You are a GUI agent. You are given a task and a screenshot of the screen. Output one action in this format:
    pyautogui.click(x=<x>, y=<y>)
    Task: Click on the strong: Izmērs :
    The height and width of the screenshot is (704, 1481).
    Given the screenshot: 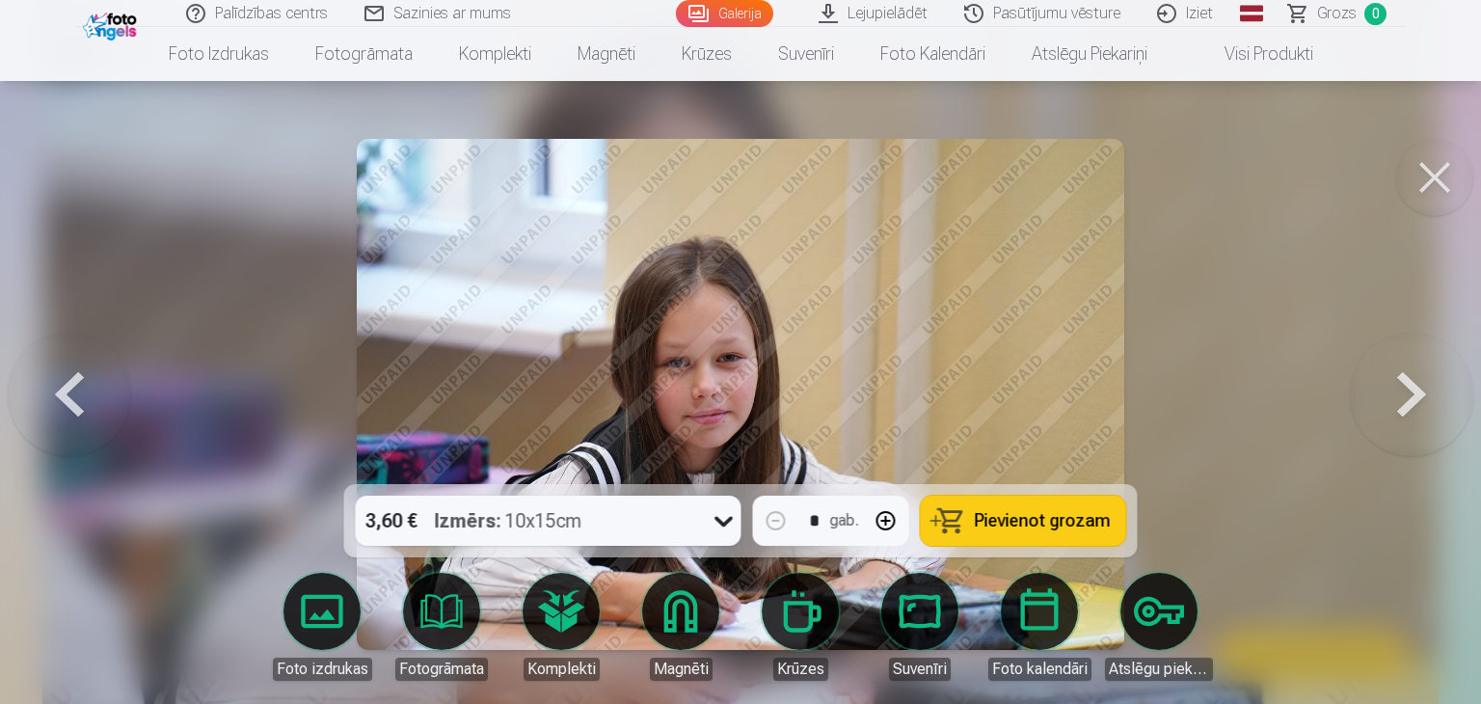 What is the action you would take?
    pyautogui.click(x=468, y=521)
    